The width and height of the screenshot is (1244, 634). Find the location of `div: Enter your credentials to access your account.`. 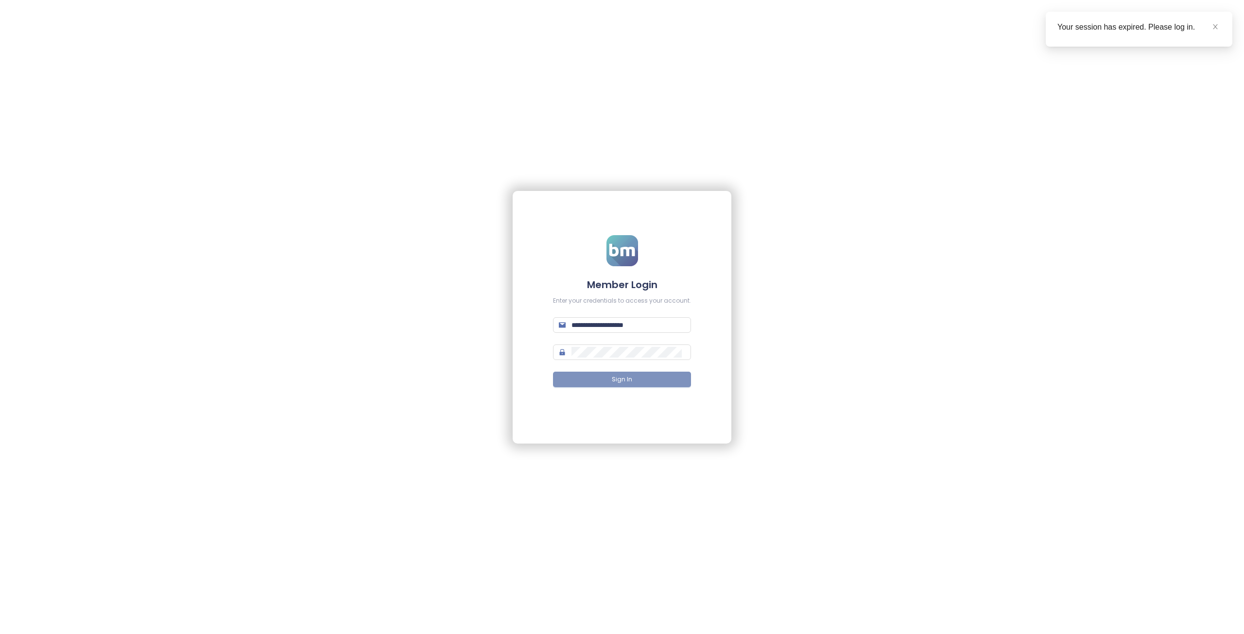

div: Enter your credentials to access your account. is located at coordinates (622, 301).